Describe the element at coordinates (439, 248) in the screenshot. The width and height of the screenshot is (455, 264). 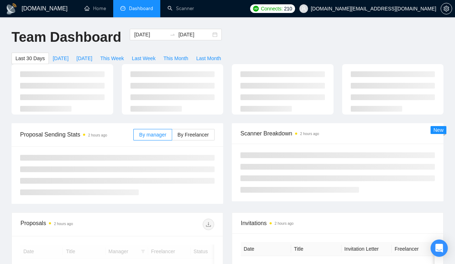
I see `div: Open Intercom Messenger` at that location.